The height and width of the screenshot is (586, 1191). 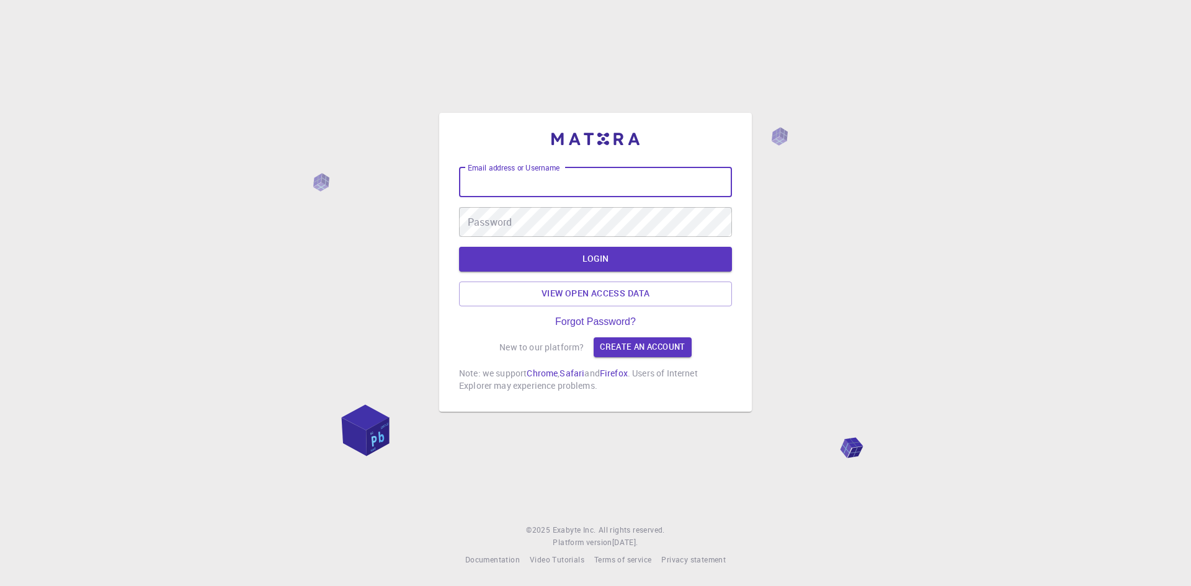 What do you see at coordinates (613, 373) in the screenshot?
I see `a: Firefox` at bounding box center [613, 373].